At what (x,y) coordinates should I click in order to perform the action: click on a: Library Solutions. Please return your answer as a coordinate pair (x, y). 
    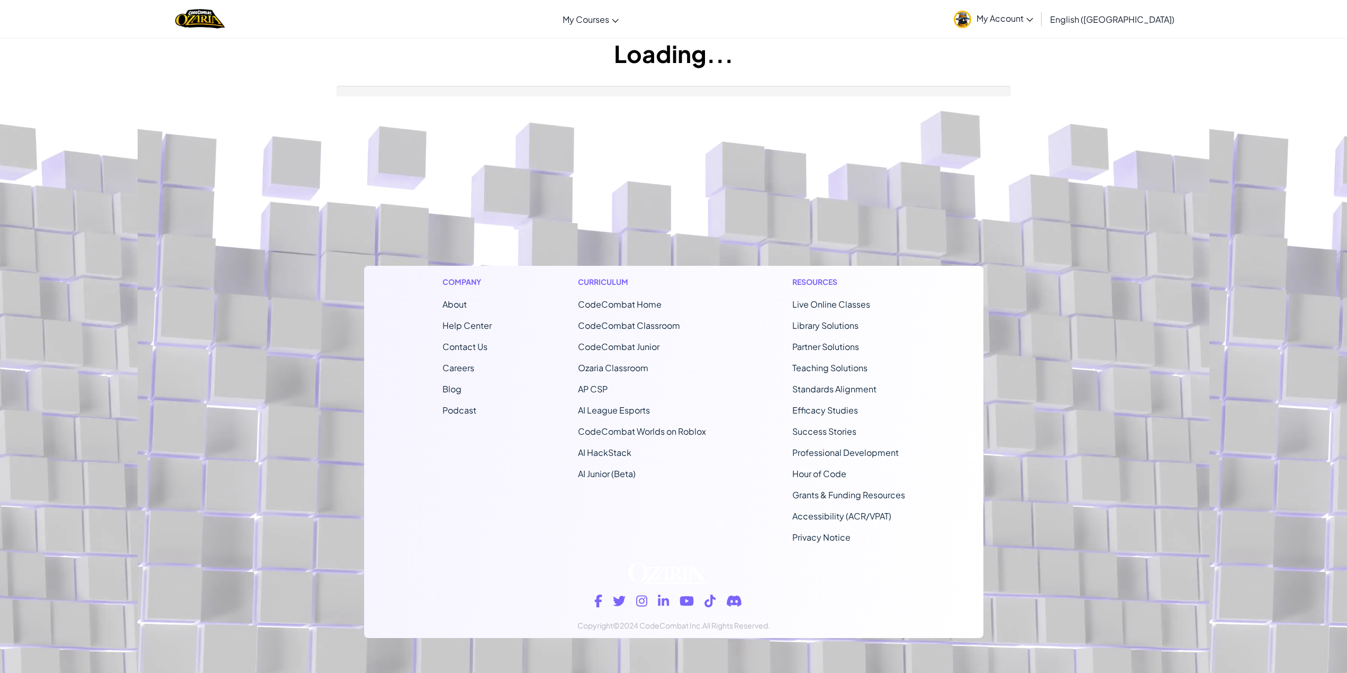
    Looking at the image, I should click on (825, 325).